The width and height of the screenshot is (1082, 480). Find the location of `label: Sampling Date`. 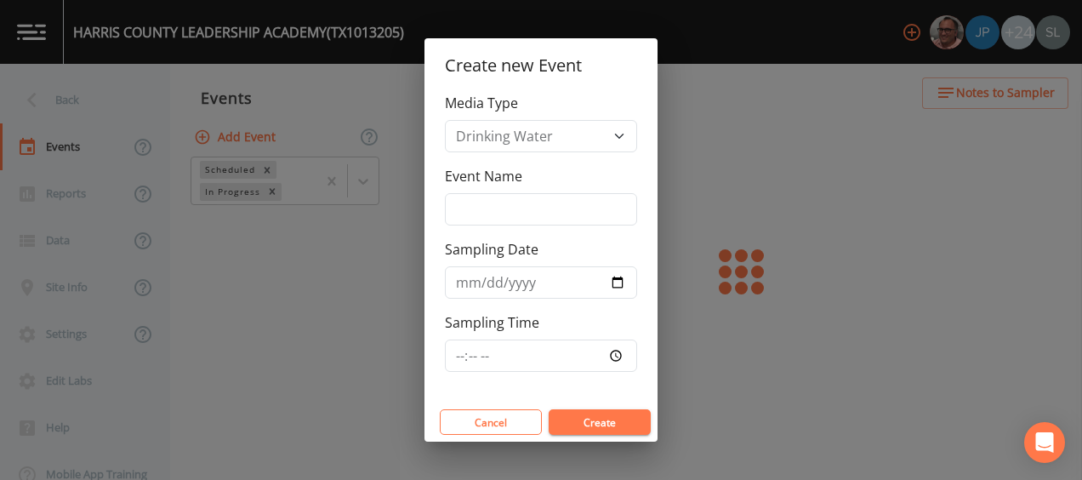

label: Sampling Date is located at coordinates (491, 249).